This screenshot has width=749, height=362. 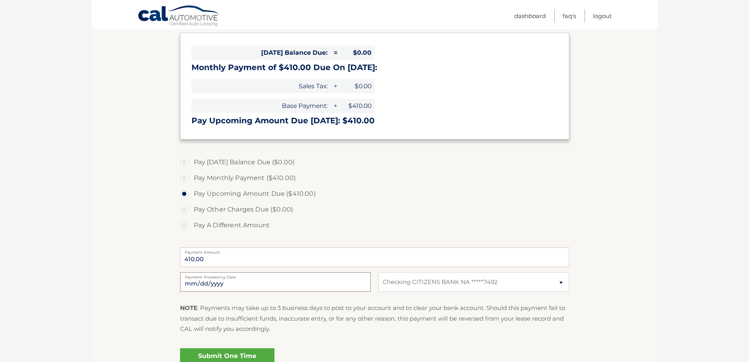 What do you see at coordinates (261, 86) in the screenshot?
I see `span: Sales Tax:` at bounding box center [261, 86].